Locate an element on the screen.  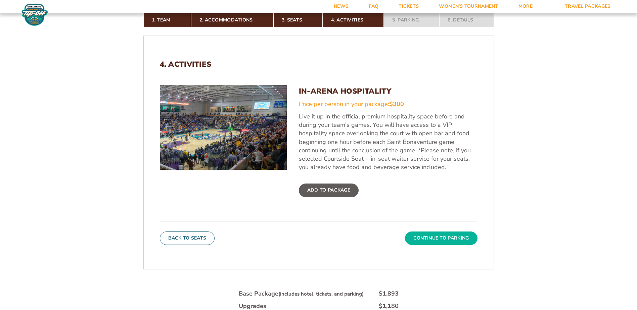
h3: In-Arena Hospitality is located at coordinates (388, 91).